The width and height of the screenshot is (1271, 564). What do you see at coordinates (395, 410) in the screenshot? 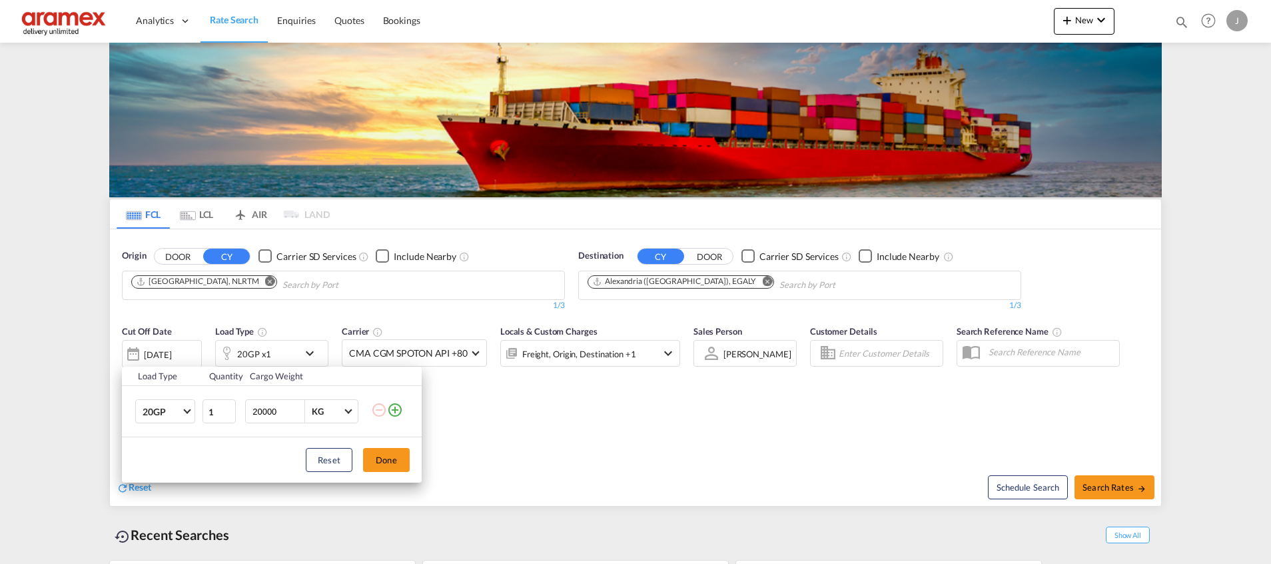
I see `md-icon: icon-plus-circle-outline` at bounding box center [395, 410].